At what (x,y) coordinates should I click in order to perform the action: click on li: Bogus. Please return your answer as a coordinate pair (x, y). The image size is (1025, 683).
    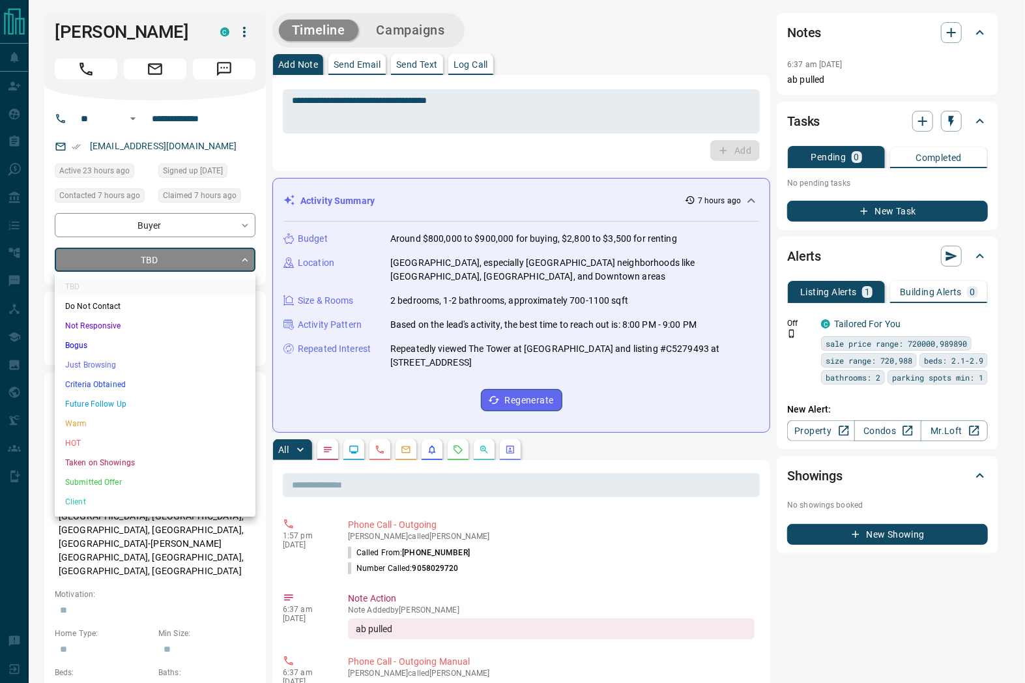
    Looking at the image, I should click on (155, 345).